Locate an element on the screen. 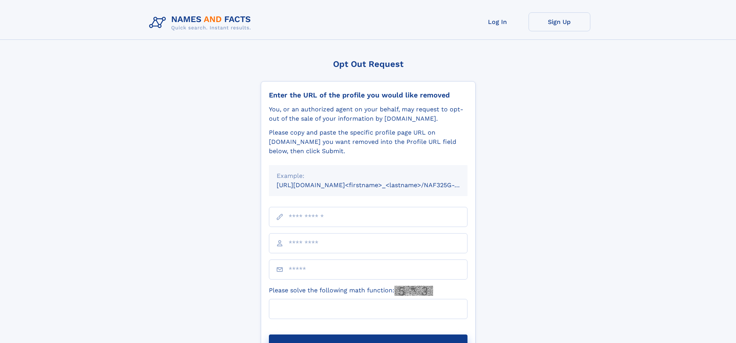 This screenshot has height=343, width=736. div: Enter the URL of the profile you would like removed is located at coordinates (368, 95).